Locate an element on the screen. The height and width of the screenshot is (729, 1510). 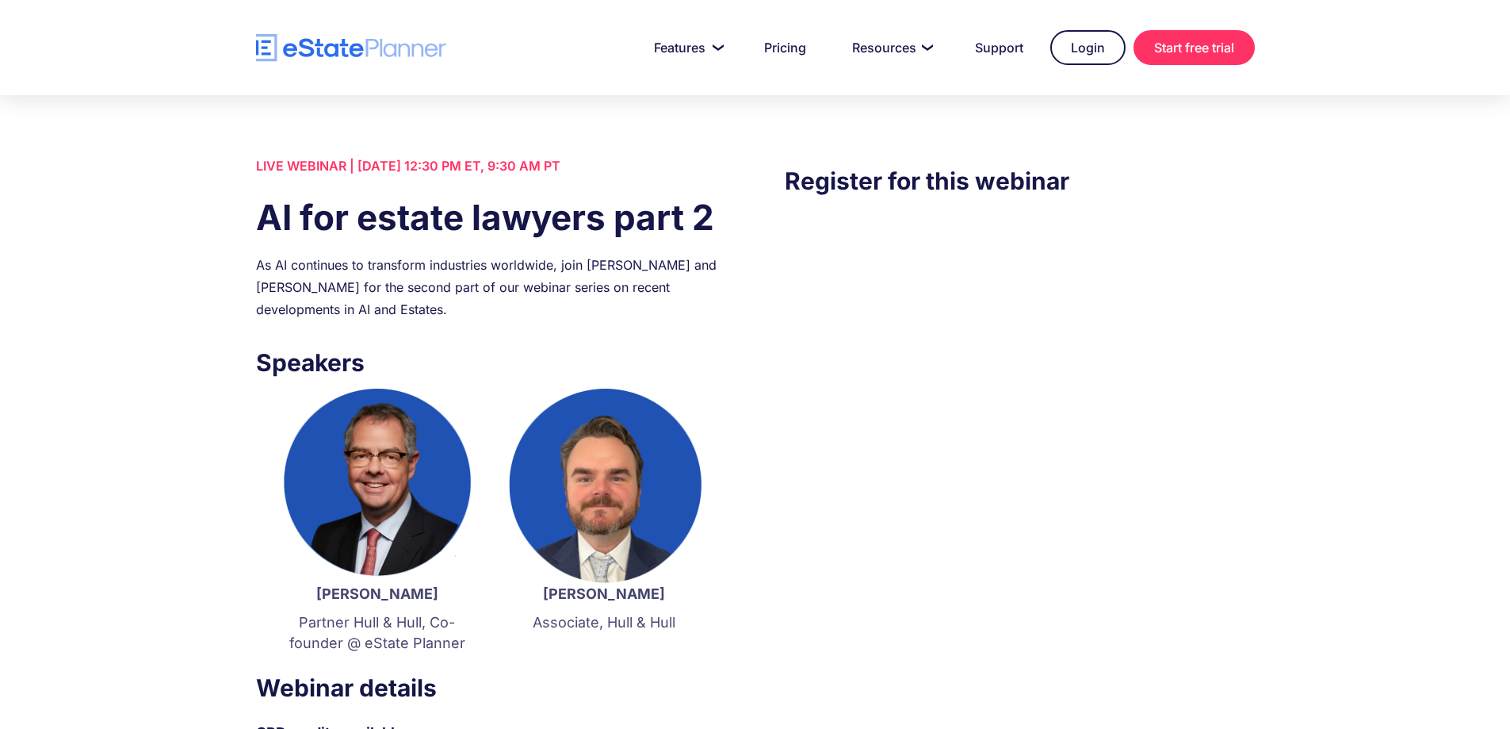
a: Features is located at coordinates (686, 48).